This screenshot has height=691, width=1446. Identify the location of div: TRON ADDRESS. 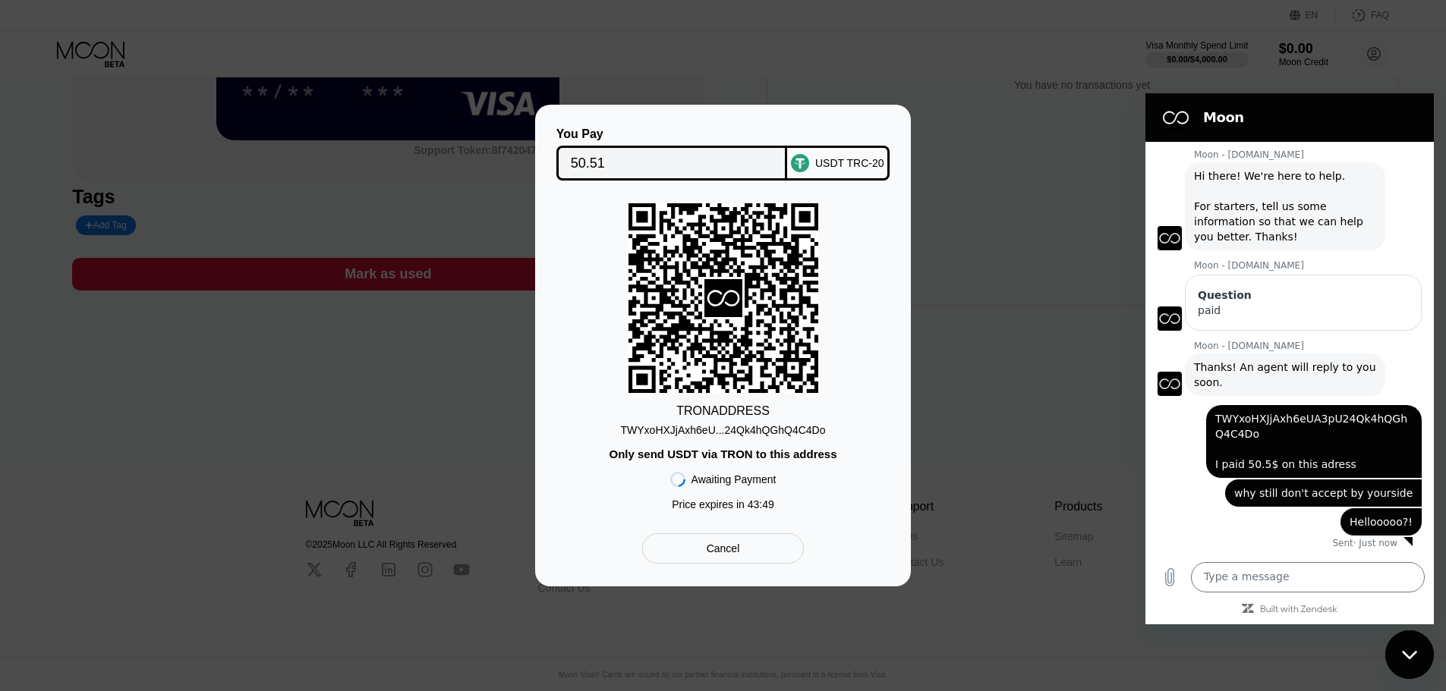
(722, 411).